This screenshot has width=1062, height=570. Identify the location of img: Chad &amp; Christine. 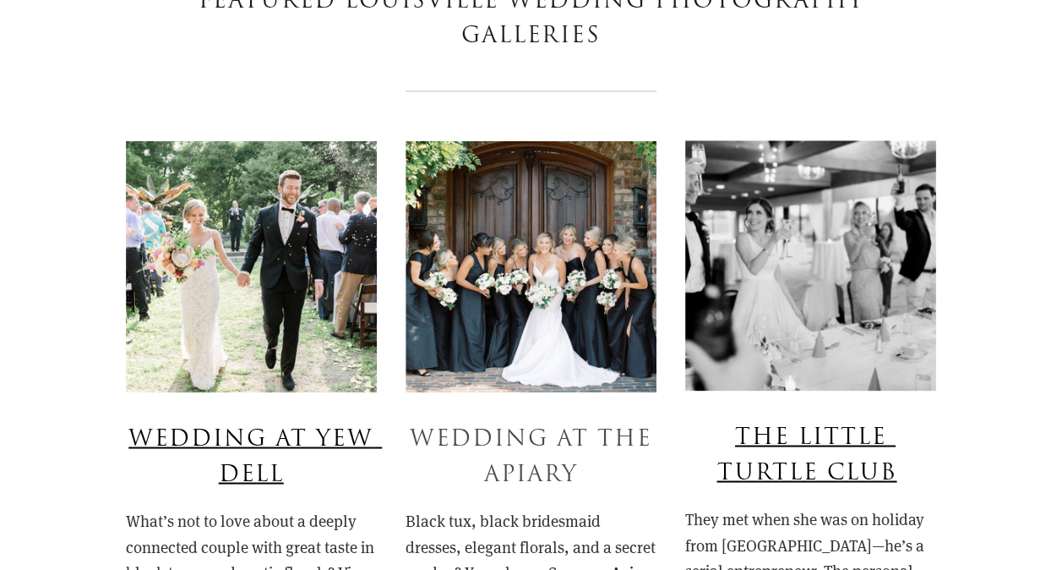
(810, 265).